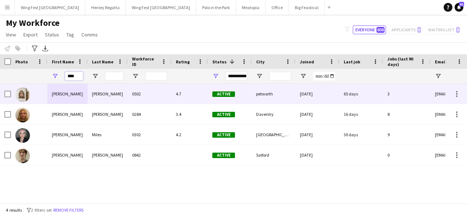 The image size is (467, 216). What do you see at coordinates (30, 35) in the screenshot?
I see `a: Export` at bounding box center [30, 35].